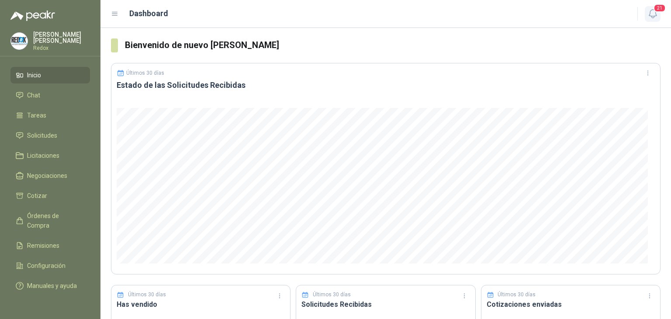 Image resolution: width=671 pixels, height=319 pixels. I want to click on span: Órdenes de Compra, so click(54, 221).